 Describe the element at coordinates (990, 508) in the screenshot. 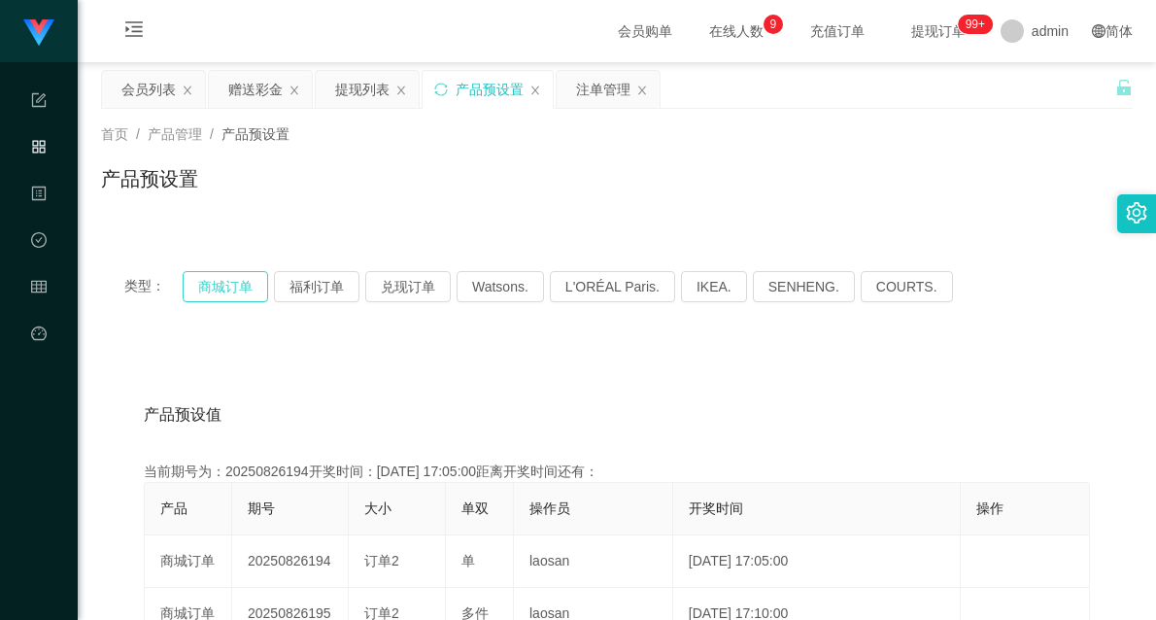

I see `span: 操作` at that location.